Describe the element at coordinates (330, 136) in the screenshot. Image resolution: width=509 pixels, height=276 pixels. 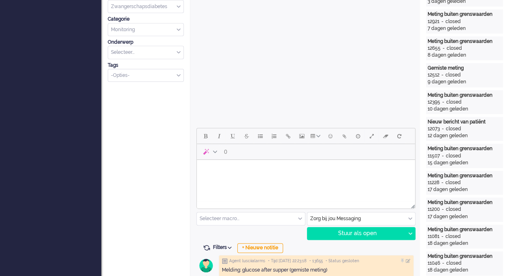
I see `button: Emoticons` at that location.